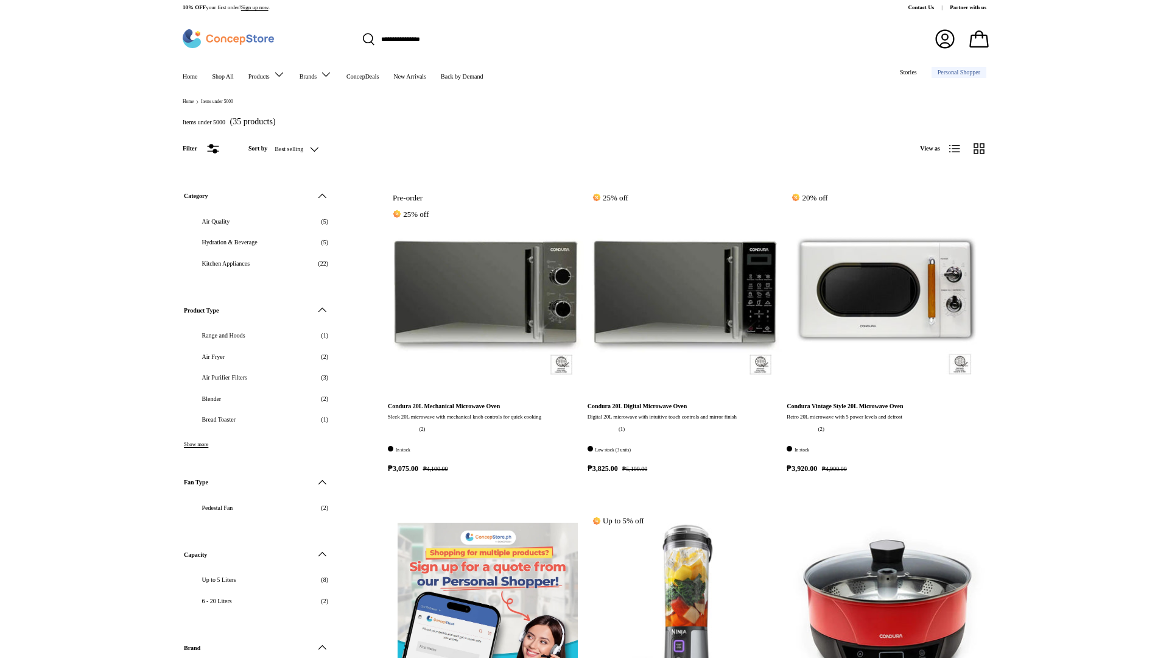  I want to click on img: ConcepStore, so click(228, 38).